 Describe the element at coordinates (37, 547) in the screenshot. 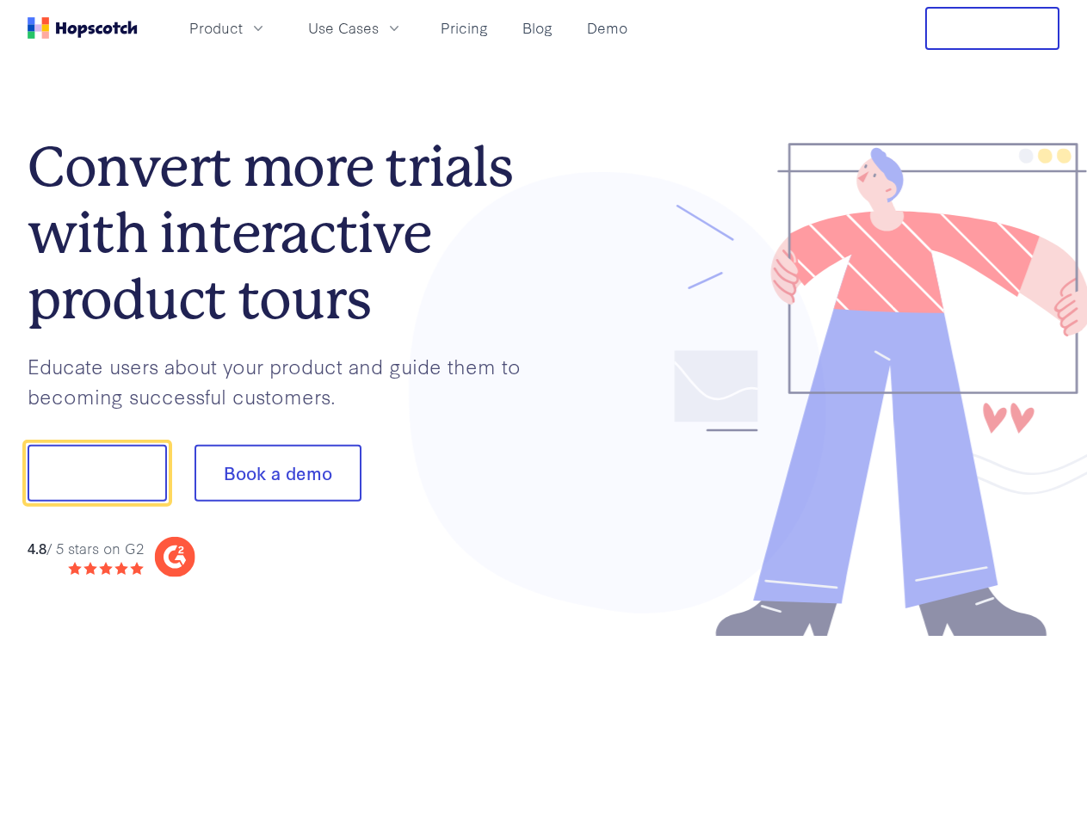

I see `strong: 4.8` at that location.